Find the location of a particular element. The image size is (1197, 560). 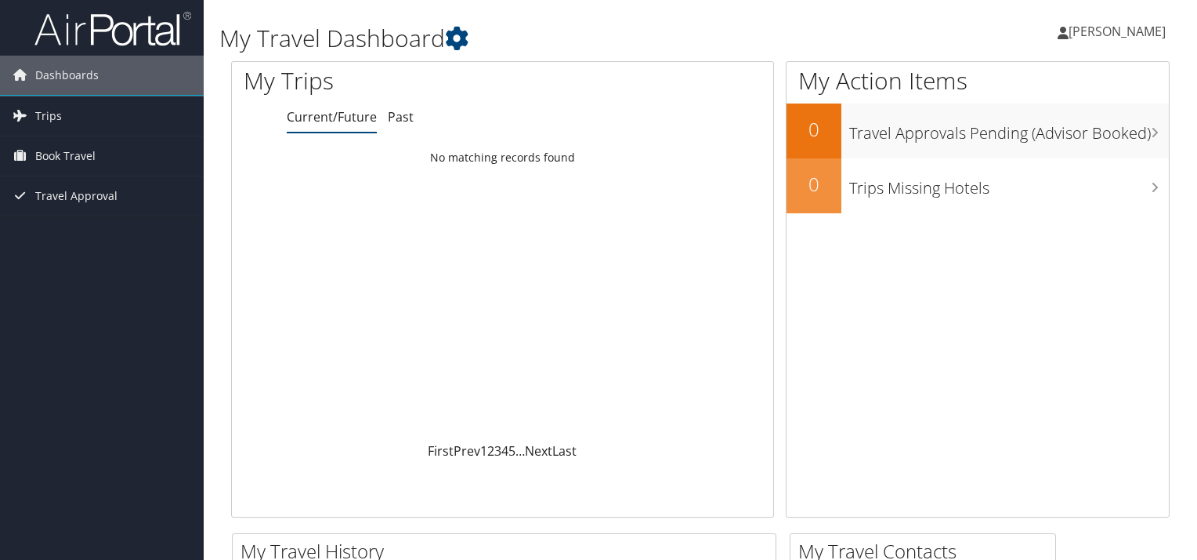

a: 5 is located at coordinates (512, 451).